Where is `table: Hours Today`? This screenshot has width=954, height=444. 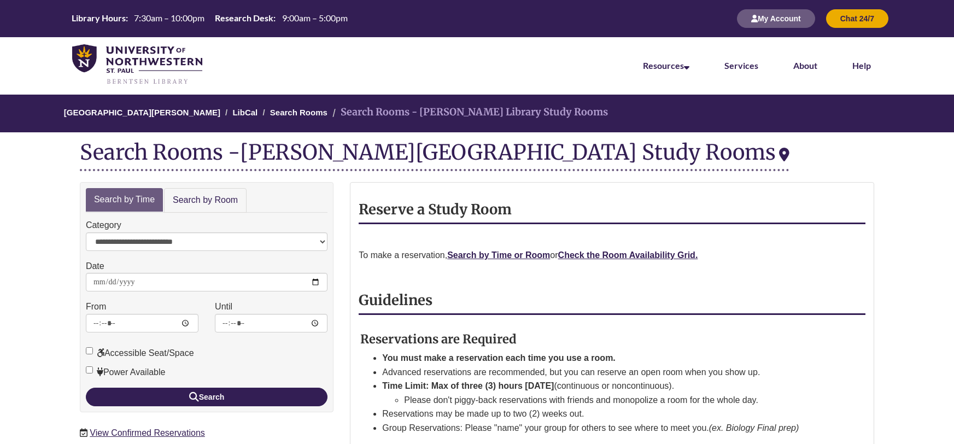
table: Hours Today is located at coordinates (209, 18).